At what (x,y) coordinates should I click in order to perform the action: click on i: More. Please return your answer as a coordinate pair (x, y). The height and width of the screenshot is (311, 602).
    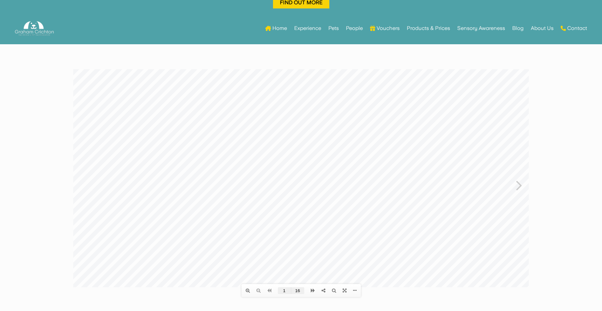
    Looking at the image, I should click on (281, 221).